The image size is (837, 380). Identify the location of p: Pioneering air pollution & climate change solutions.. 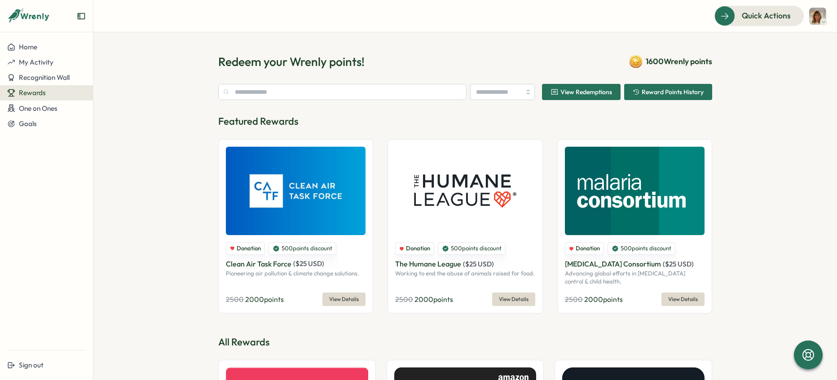
(295, 274).